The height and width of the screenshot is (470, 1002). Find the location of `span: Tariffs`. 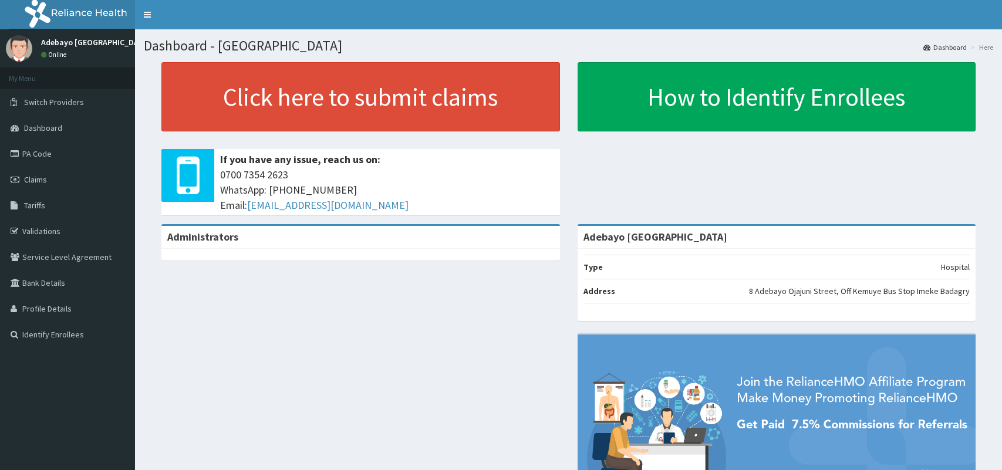

span: Tariffs is located at coordinates (35, 205).